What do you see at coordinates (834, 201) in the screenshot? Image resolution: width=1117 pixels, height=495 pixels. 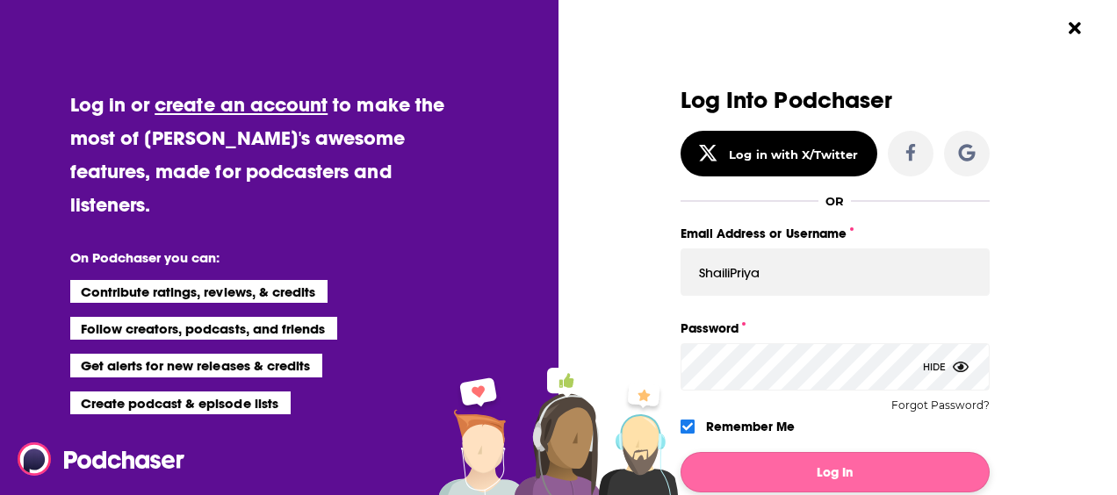 I see `div: OR` at bounding box center [834, 201].